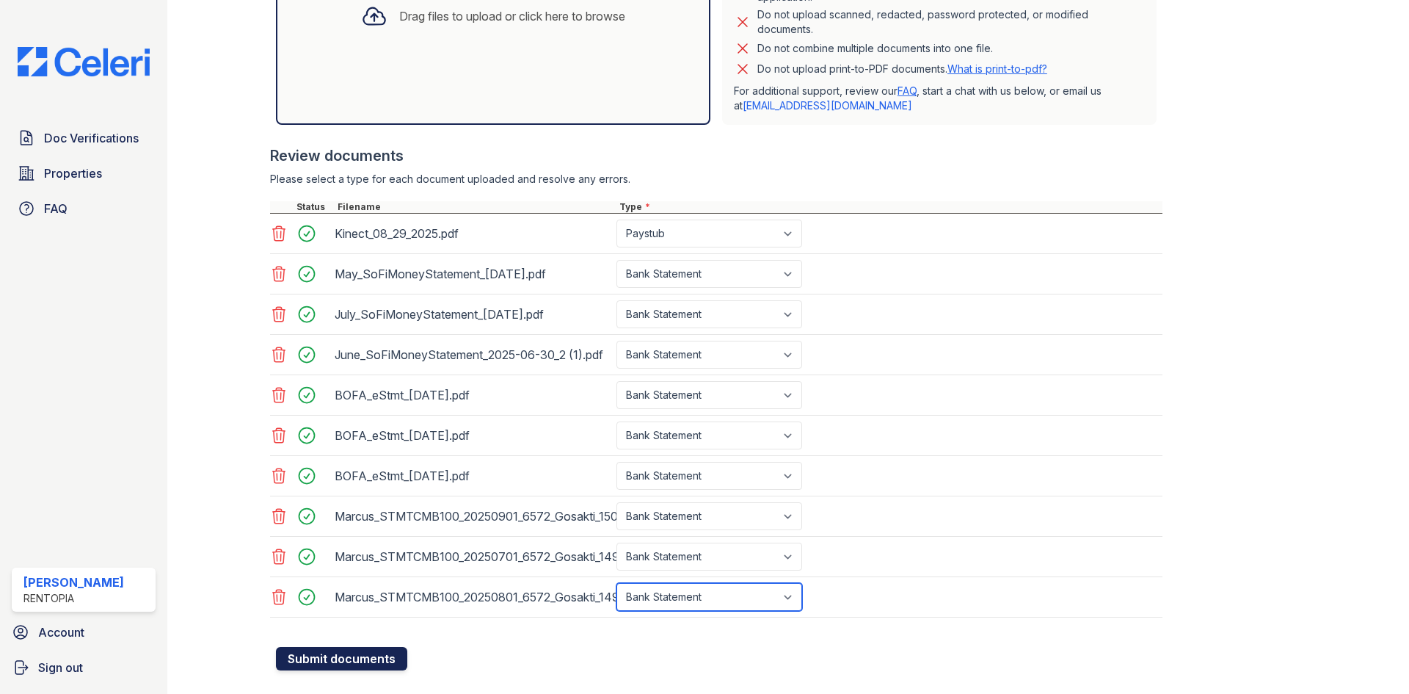 The image size is (1409, 694). I want to click on p: Do not upload print-to-PDF documents., so click(902, 69).